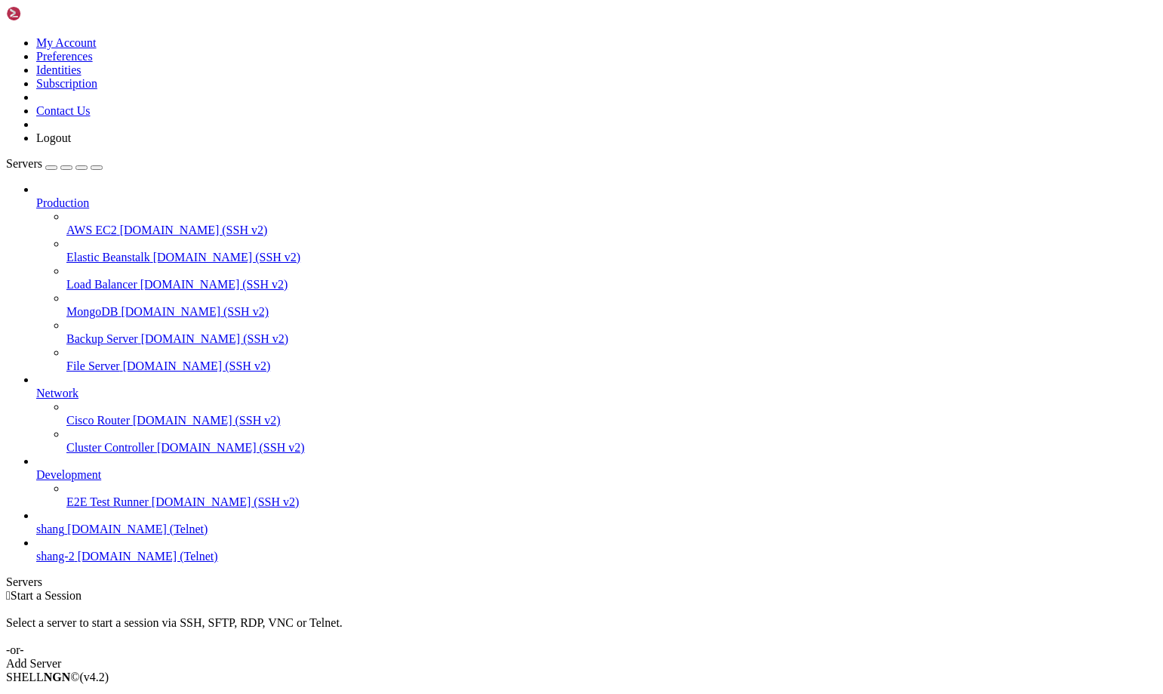 The height and width of the screenshot is (694, 1163). Describe the element at coordinates (107, 501) in the screenshot. I see `span: E2E Test Runner` at that location.